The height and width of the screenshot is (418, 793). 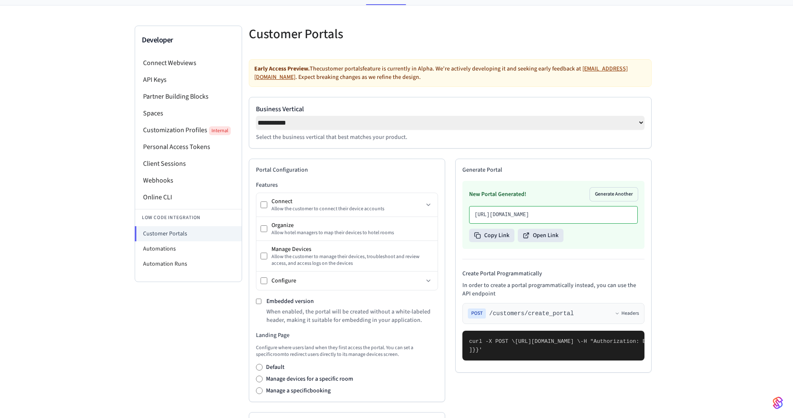 What do you see at coordinates (627, 313) in the screenshot?
I see `button: Headers` at bounding box center [627, 313].